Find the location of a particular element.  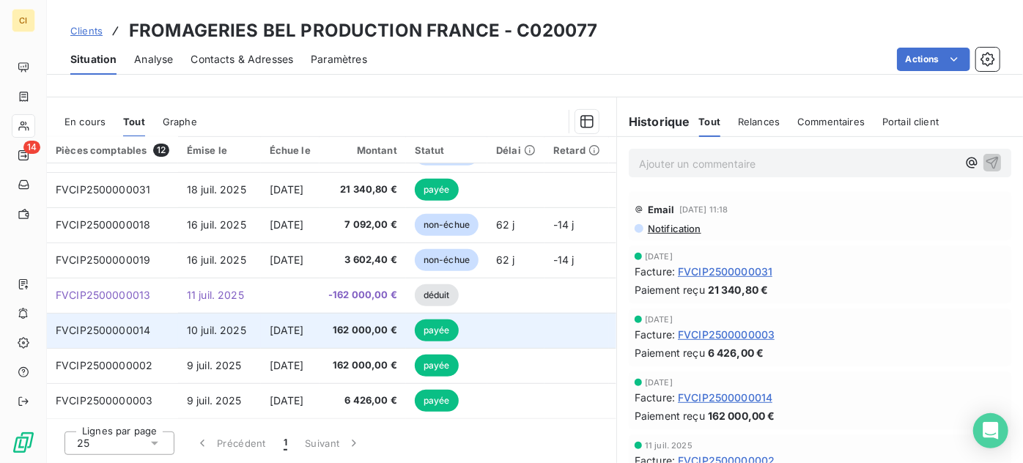

span: FVCIP2500000013 is located at coordinates (103, 295).